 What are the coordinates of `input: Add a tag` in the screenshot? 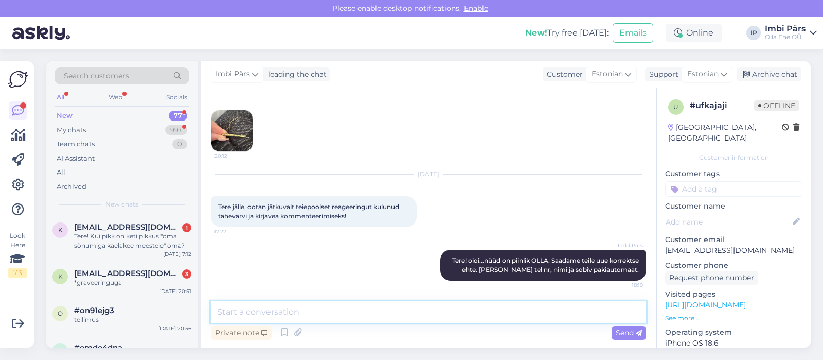 It's located at (733, 189).